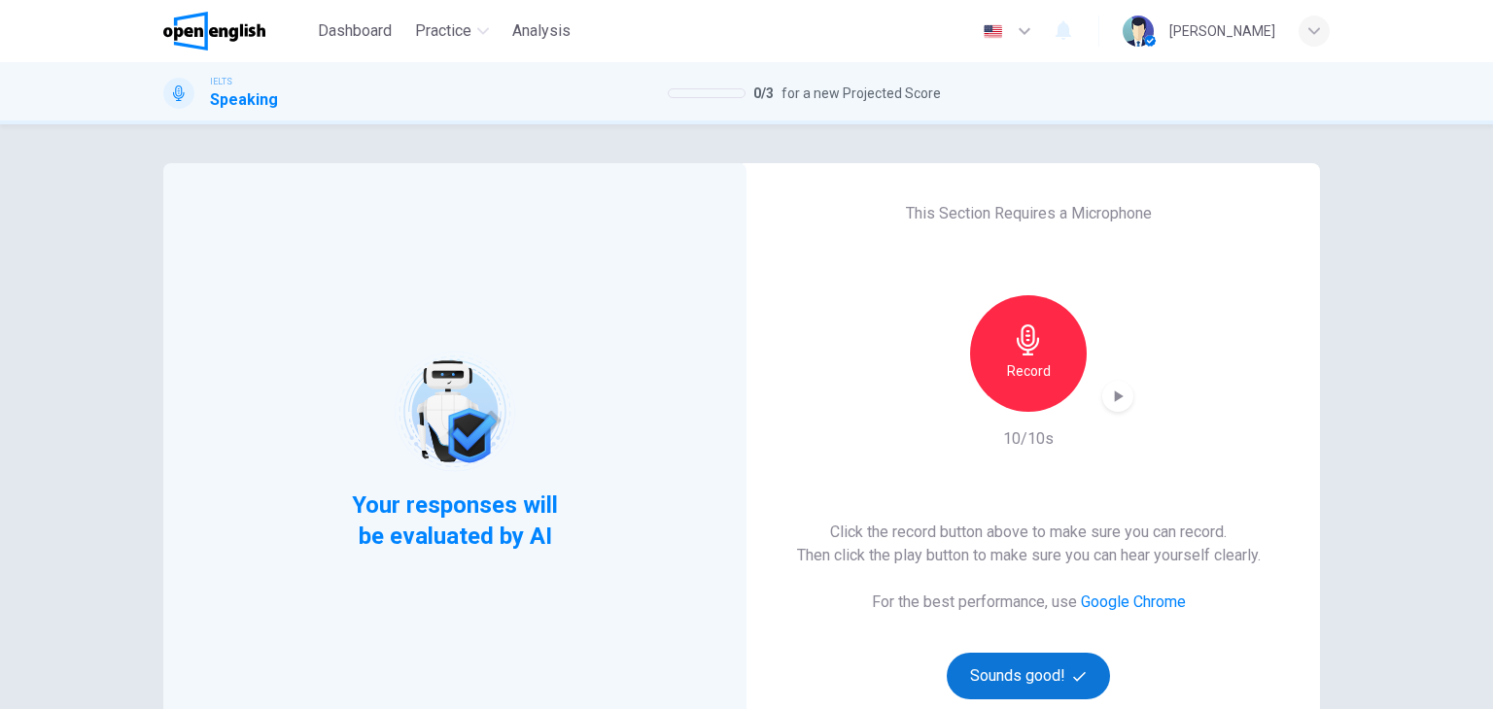  I want to click on img: Profile picture, so click(1138, 31).